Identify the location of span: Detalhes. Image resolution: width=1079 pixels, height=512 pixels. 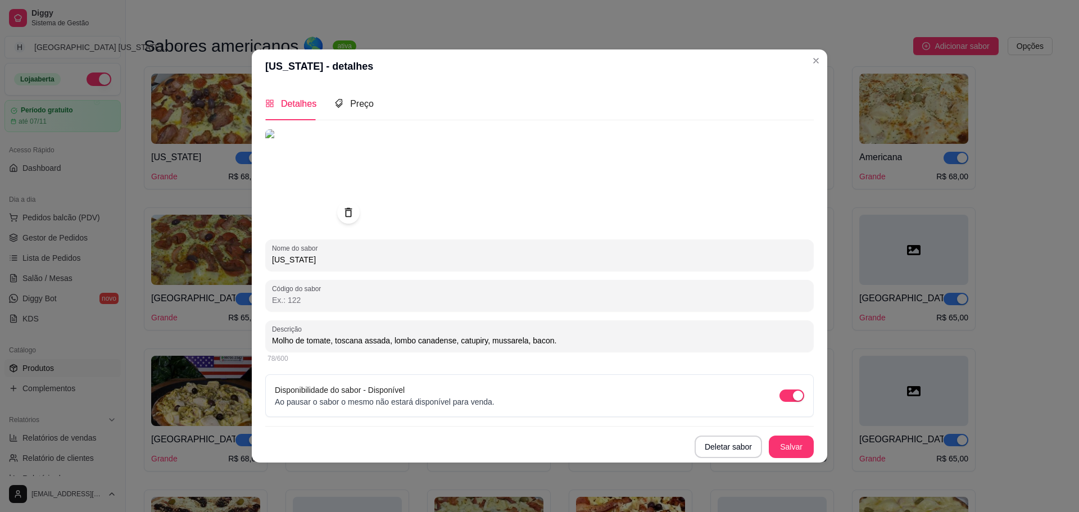
(299, 103).